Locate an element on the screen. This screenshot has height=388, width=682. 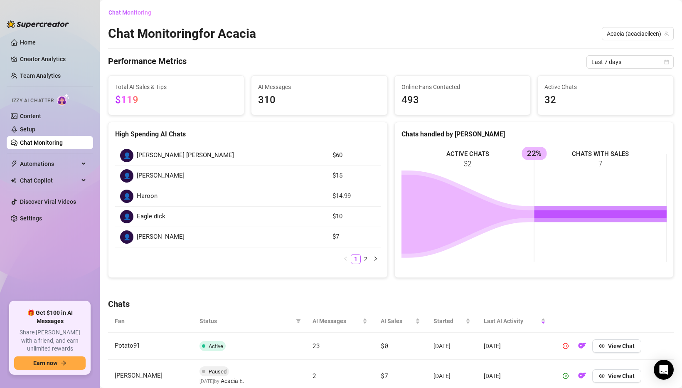
th: AI Messages is located at coordinates (339, 321).